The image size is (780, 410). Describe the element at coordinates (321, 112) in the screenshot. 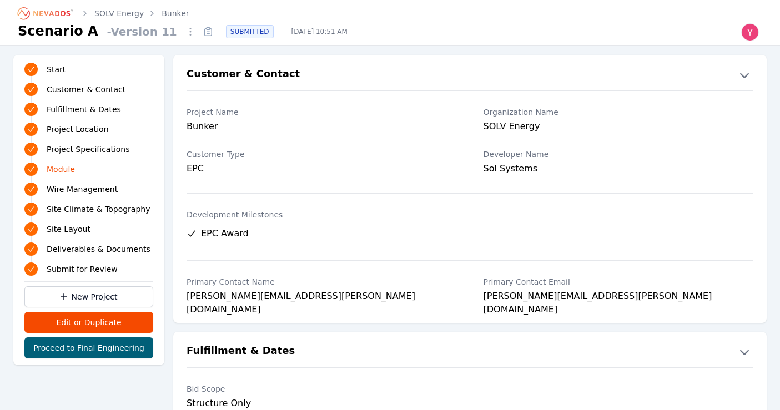

I see `label: Project Name` at that location.